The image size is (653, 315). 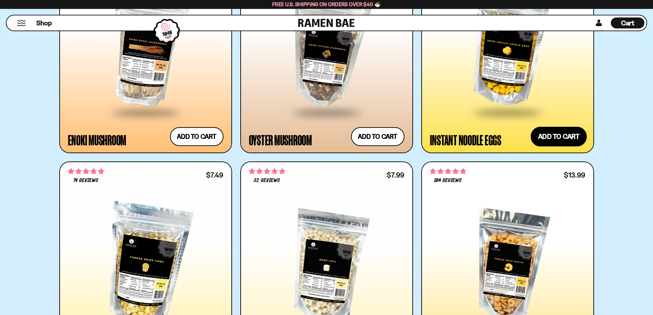 I want to click on div: Enoki Mushroom, so click(x=97, y=140).